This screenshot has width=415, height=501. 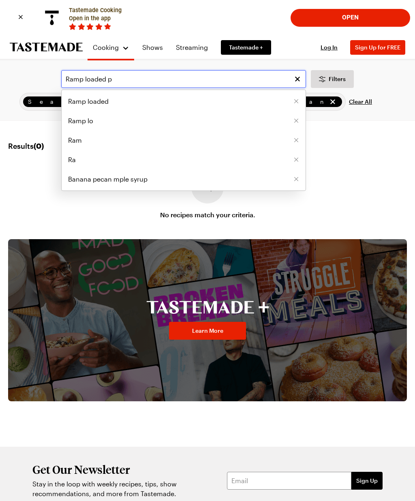 I want to click on span: Ramp loaded, so click(x=88, y=101).